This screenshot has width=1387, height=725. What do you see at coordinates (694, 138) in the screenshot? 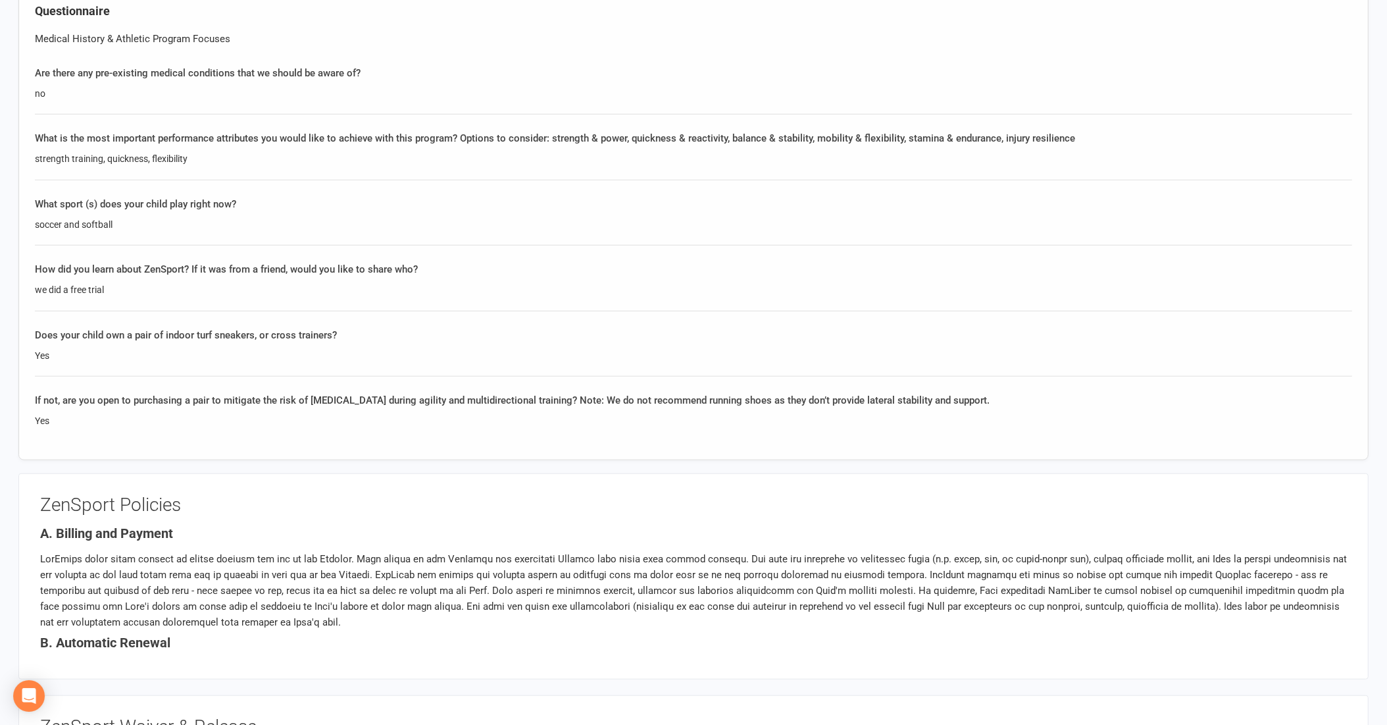
I see `div: What is the most important performance attributes you would like to achieve with this program? Op...` at bounding box center [694, 138].